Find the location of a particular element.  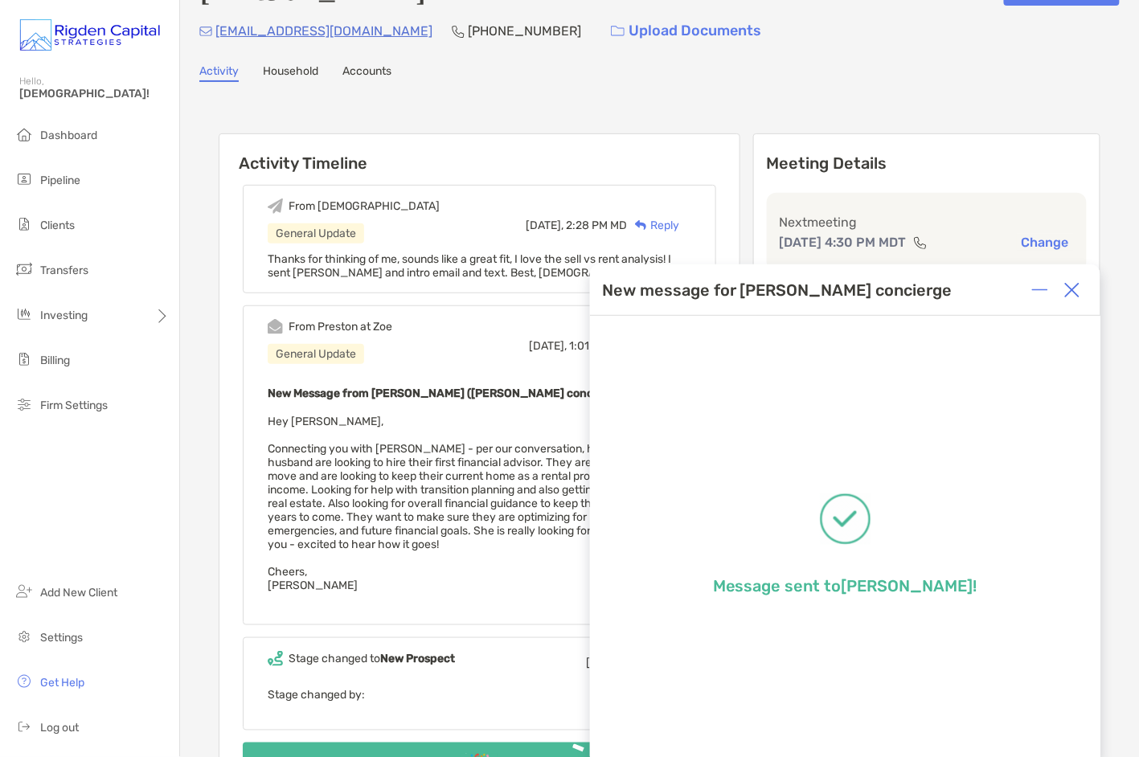

img: settings icon is located at coordinates (24, 636).